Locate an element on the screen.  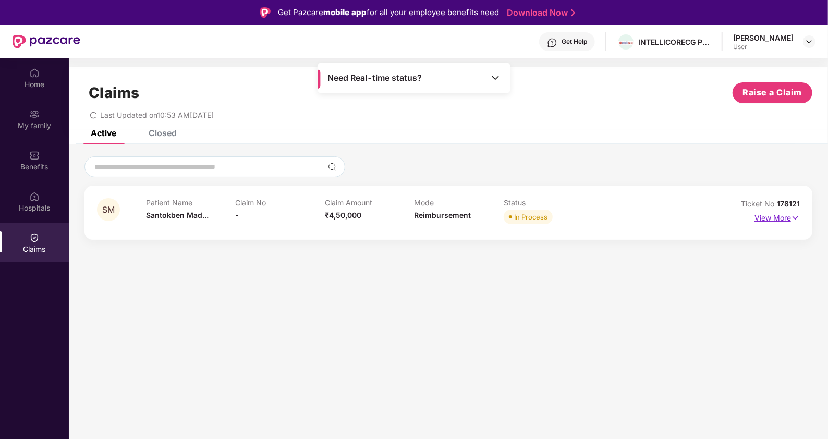
img: svg+xml;base64,PHN2ZyBpZD0iQmVuZWZpdHMiIHhtbG5zPSJodHRwOi8vd3d3LnczLm9yZy8yMDAwL3N2ZyIgd2lkdGg9Ij... is located at coordinates (34, 155).